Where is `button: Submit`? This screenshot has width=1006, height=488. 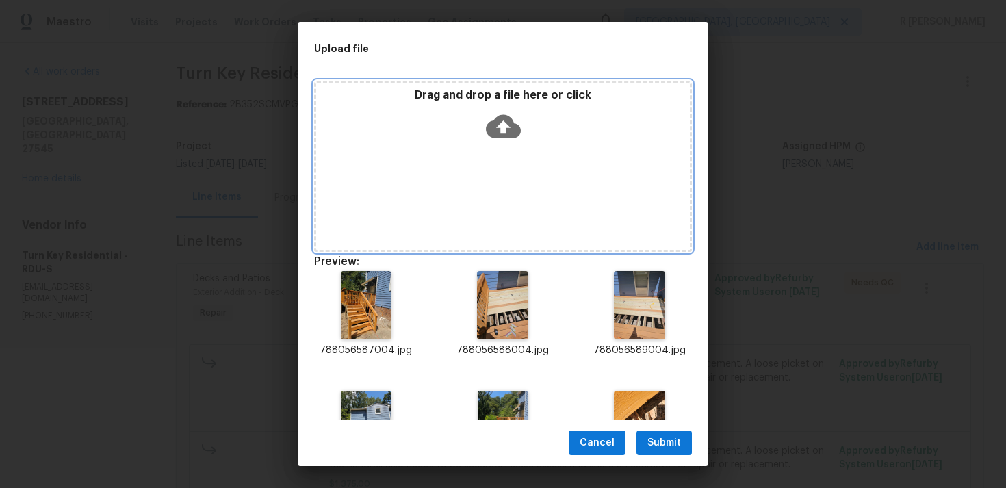
button: Submit is located at coordinates (664, 443).